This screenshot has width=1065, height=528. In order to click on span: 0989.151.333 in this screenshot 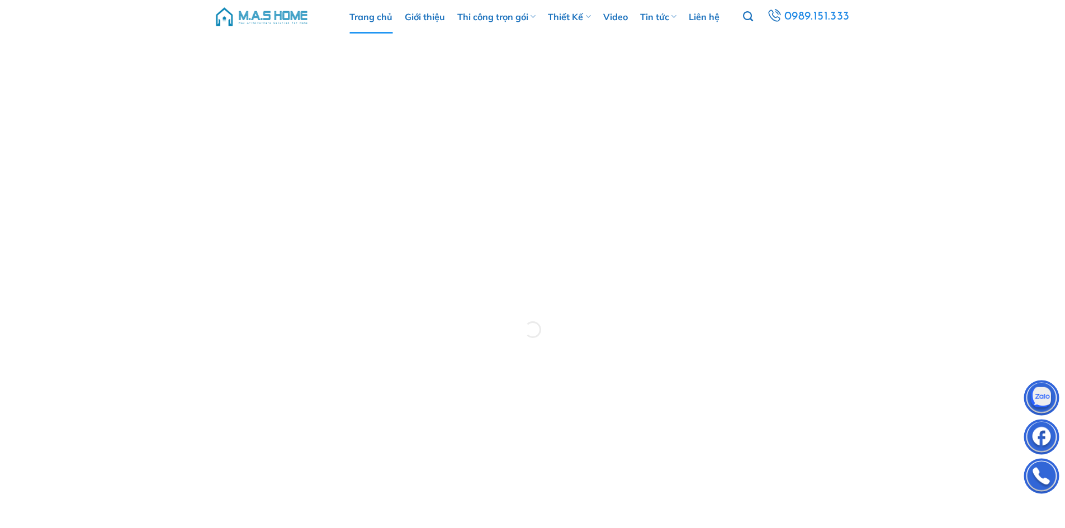, I will do `click(817, 17)`.